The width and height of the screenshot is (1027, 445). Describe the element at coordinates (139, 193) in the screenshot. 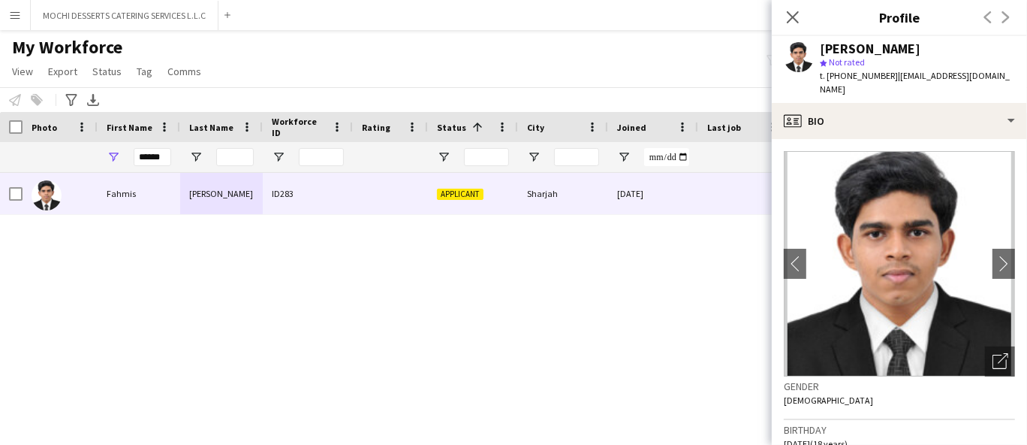

I see `div: Fahmis` at that location.